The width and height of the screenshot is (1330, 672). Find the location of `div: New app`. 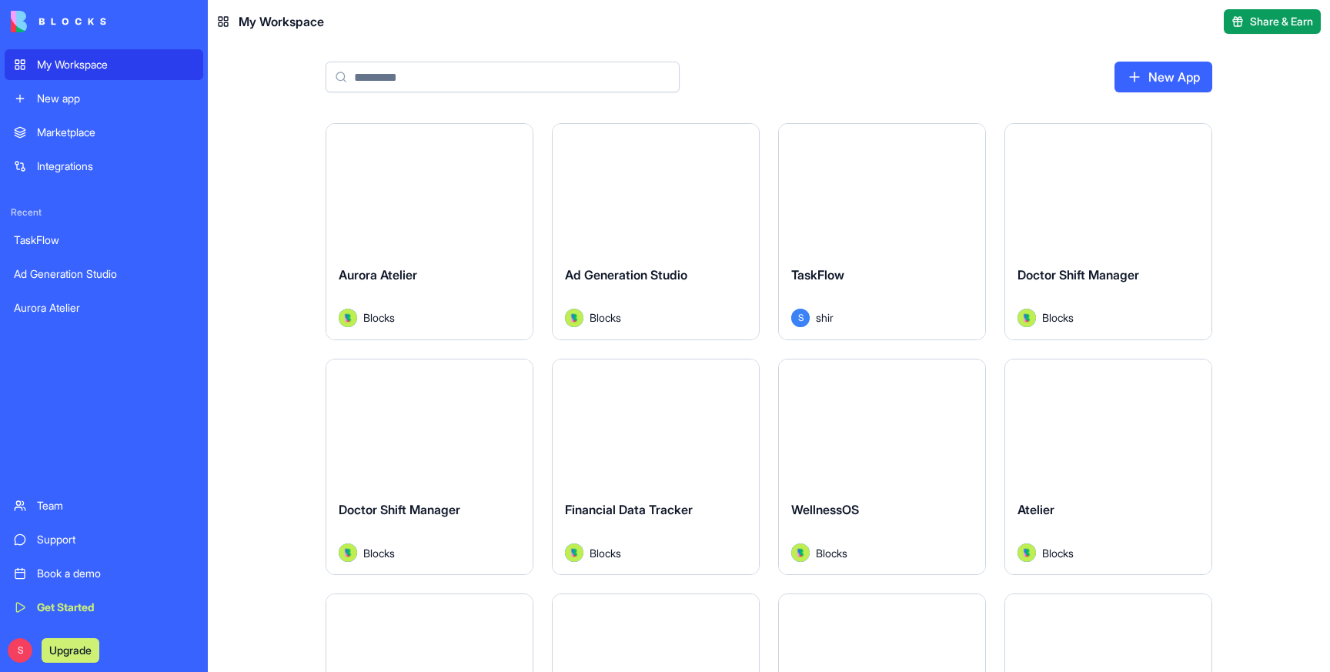

div: New app is located at coordinates (115, 99).